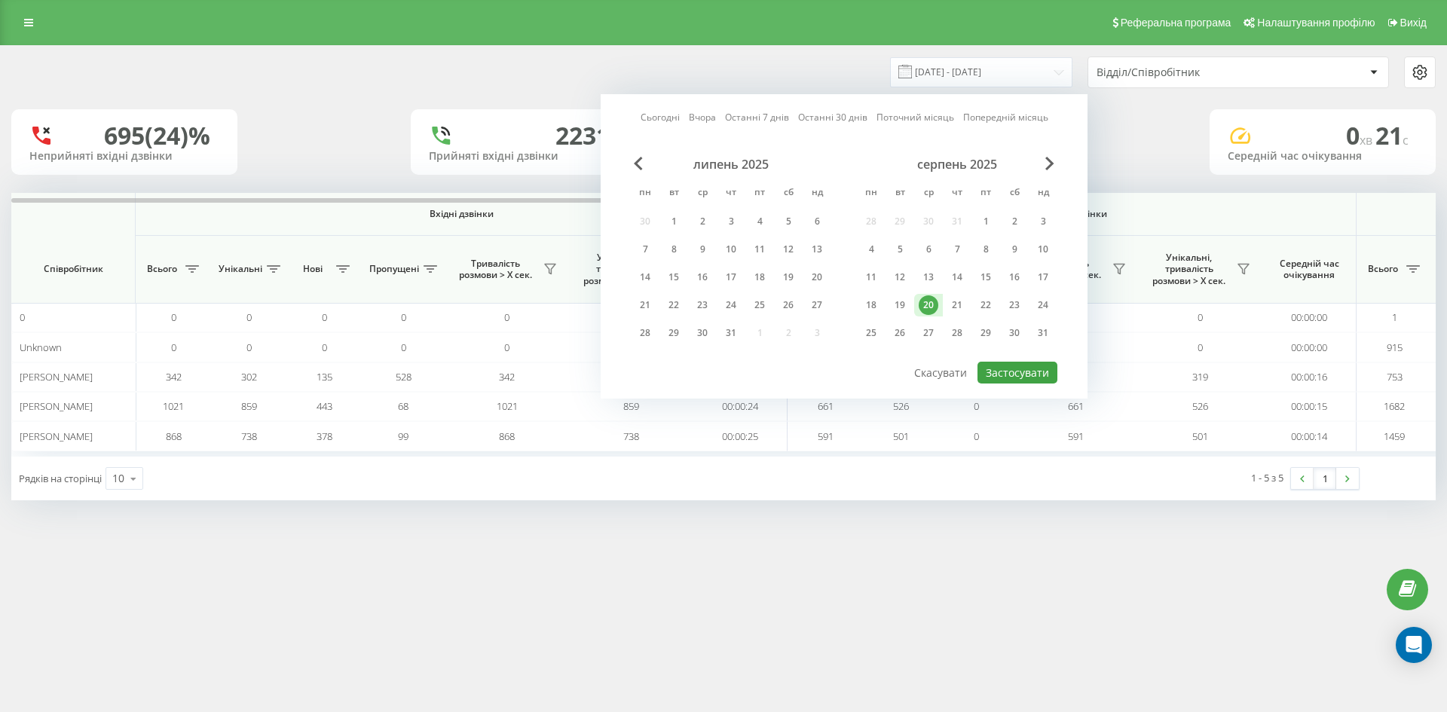 This screenshot has height=712, width=1447. Describe the element at coordinates (620, 269) in the screenshot. I see `span: Унікальні, тривалість розмови > Х сек.` at that location.